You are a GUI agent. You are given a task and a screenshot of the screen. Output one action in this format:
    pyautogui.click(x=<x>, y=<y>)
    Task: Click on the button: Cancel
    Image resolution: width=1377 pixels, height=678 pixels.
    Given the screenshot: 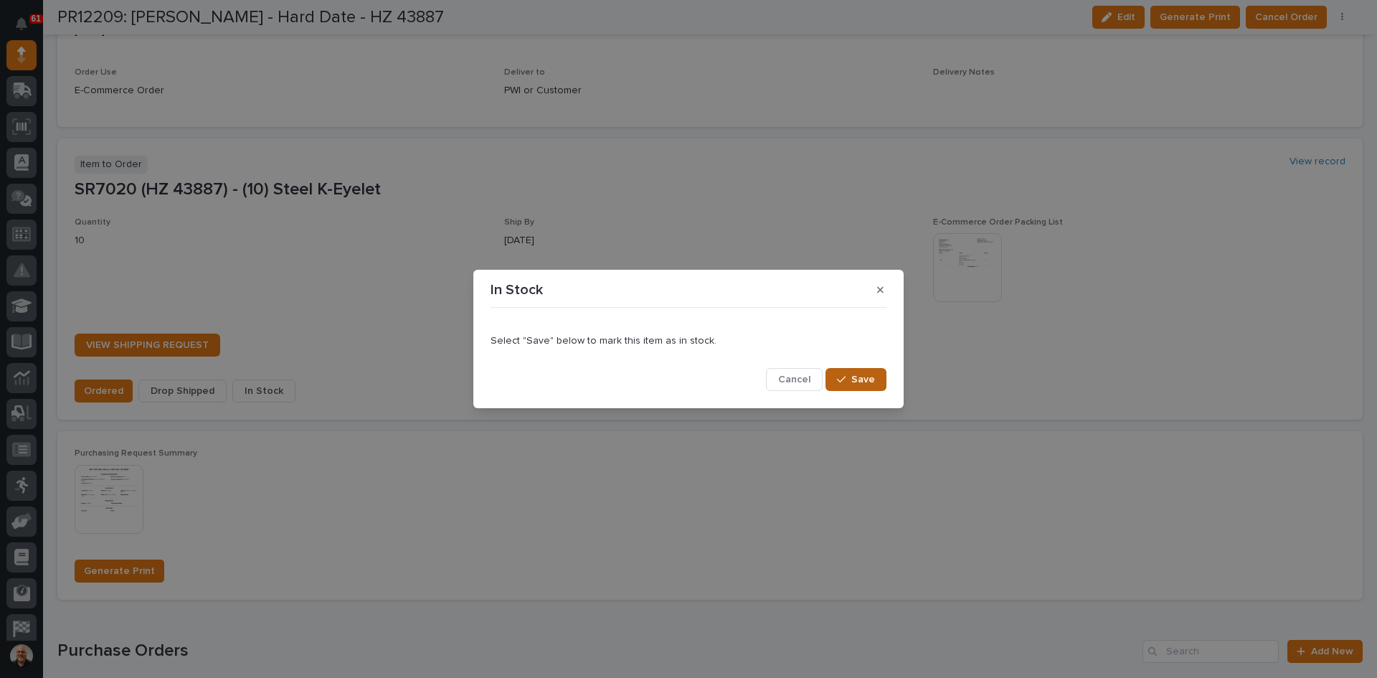 What is the action you would take?
    pyautogui.click(x=794, y=379)
    